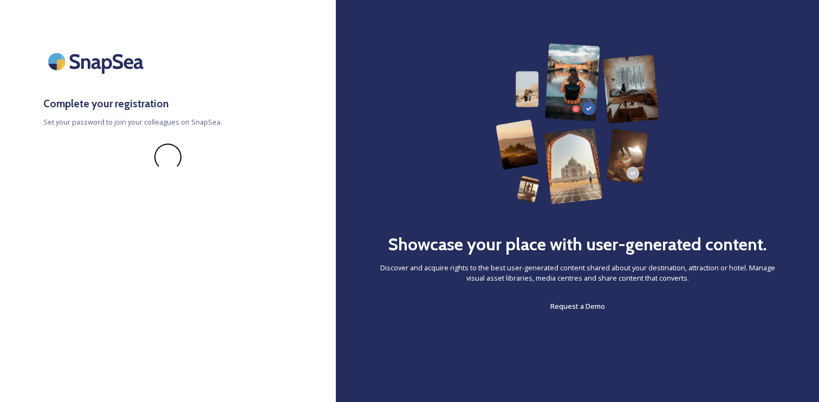 The width and height of the screenshot is (819, 402). Describe the element at coordinates (168, 122) in the screenshot. I see `span: Set your password to join your colleagues on SnapSea.` at that location.